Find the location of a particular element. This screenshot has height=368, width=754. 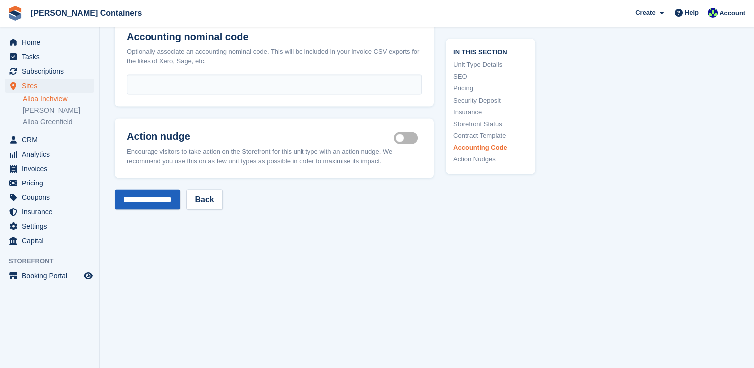

span: Analytics is located at coordinates (52, 154).